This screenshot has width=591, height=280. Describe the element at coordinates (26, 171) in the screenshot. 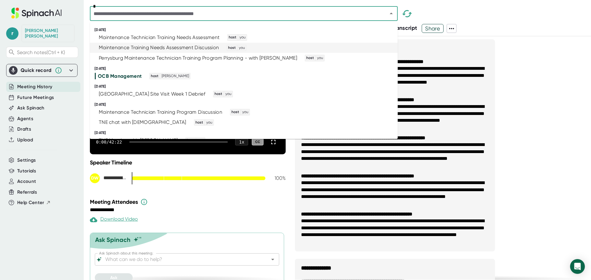

I see `button: Tutorials` at that location.